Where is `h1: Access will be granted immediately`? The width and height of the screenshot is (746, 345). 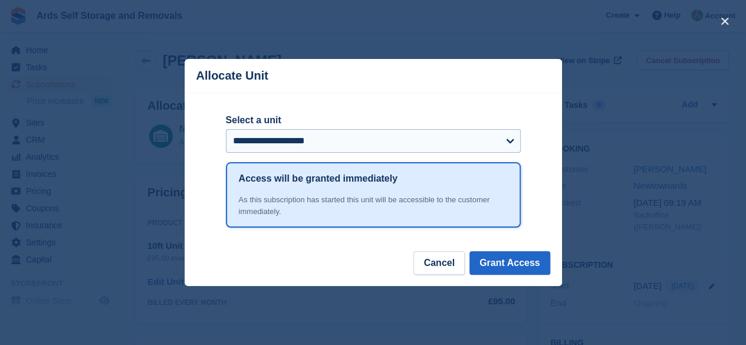
h1: Access will be granted immediately is located at coordinates (318, 179).